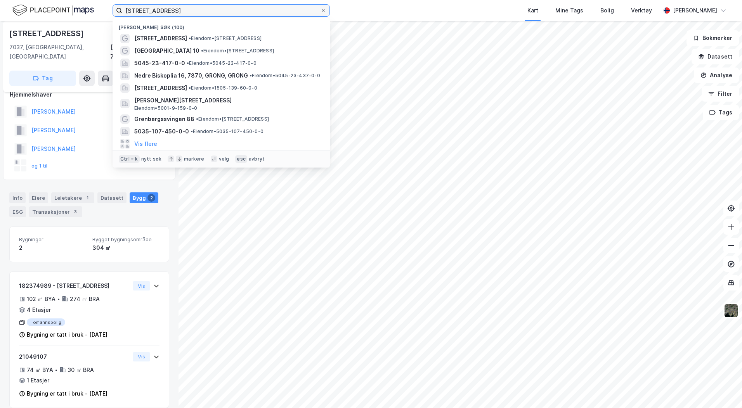  Describe the element at coordinates (75, 212) in the screenshot. I see `div: 3` at that location.